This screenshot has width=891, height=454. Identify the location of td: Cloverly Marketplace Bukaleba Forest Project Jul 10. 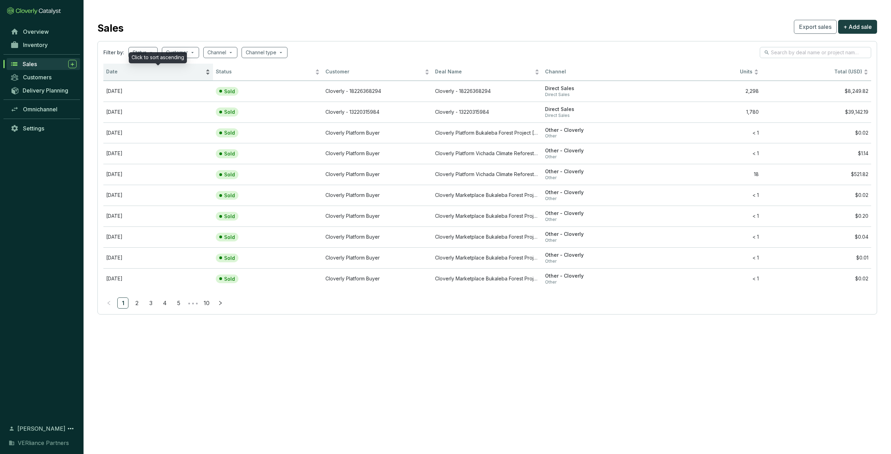
(487, 279).